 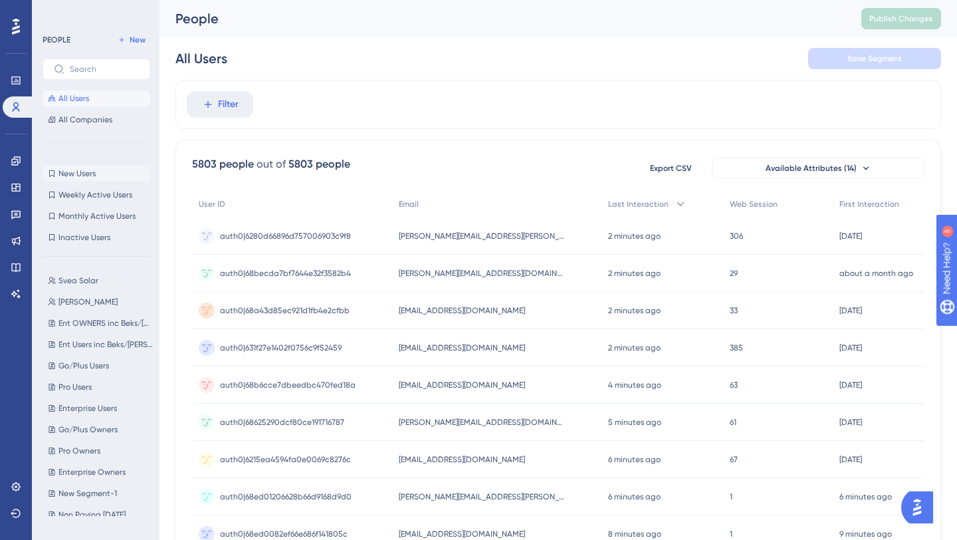 I want to click on time: 9 minutes ago, so click(x=865, y=534).